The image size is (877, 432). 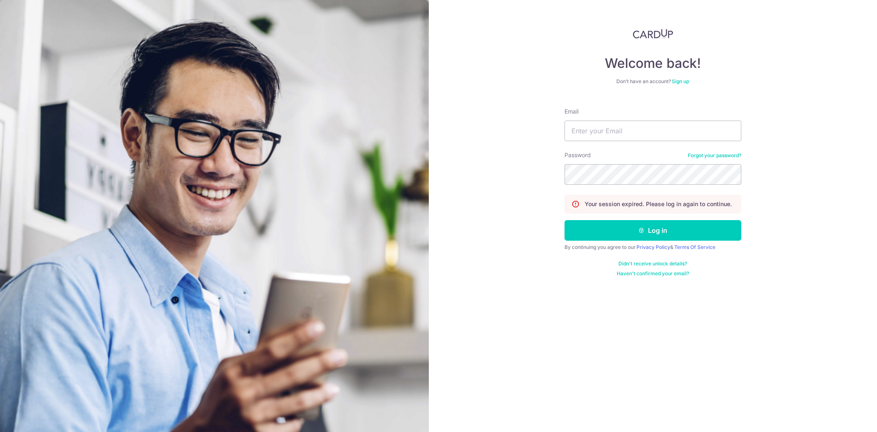 I want to click on label: Password, so click(x=578, y=155).